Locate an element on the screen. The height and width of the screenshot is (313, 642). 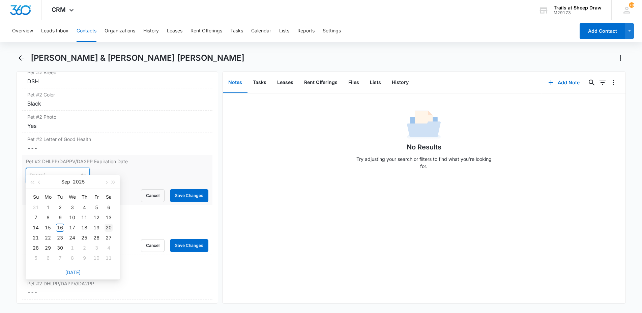
td: 2025-09-07 is located at coordinates (36, 218).